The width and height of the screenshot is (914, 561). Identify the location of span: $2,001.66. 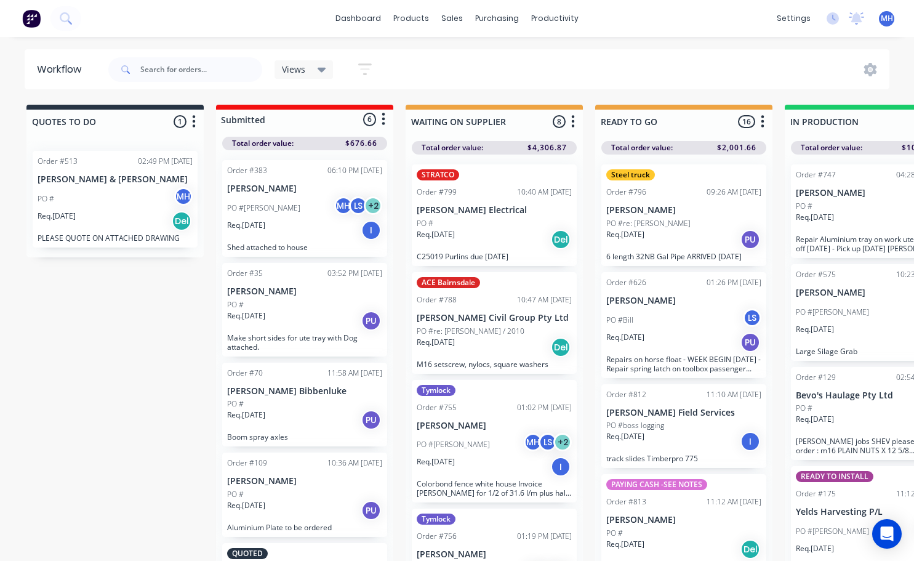
(737, 148).